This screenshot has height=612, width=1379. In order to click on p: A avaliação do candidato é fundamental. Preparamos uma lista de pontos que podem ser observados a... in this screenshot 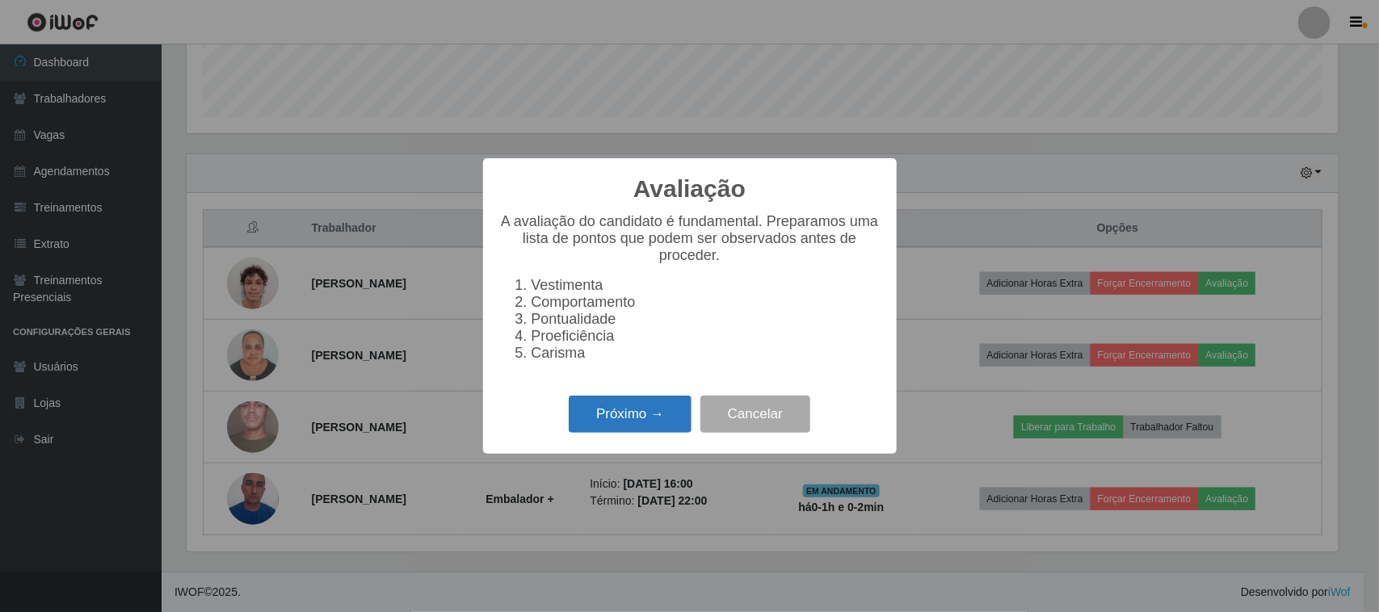, I will do `click(690, 238)`.